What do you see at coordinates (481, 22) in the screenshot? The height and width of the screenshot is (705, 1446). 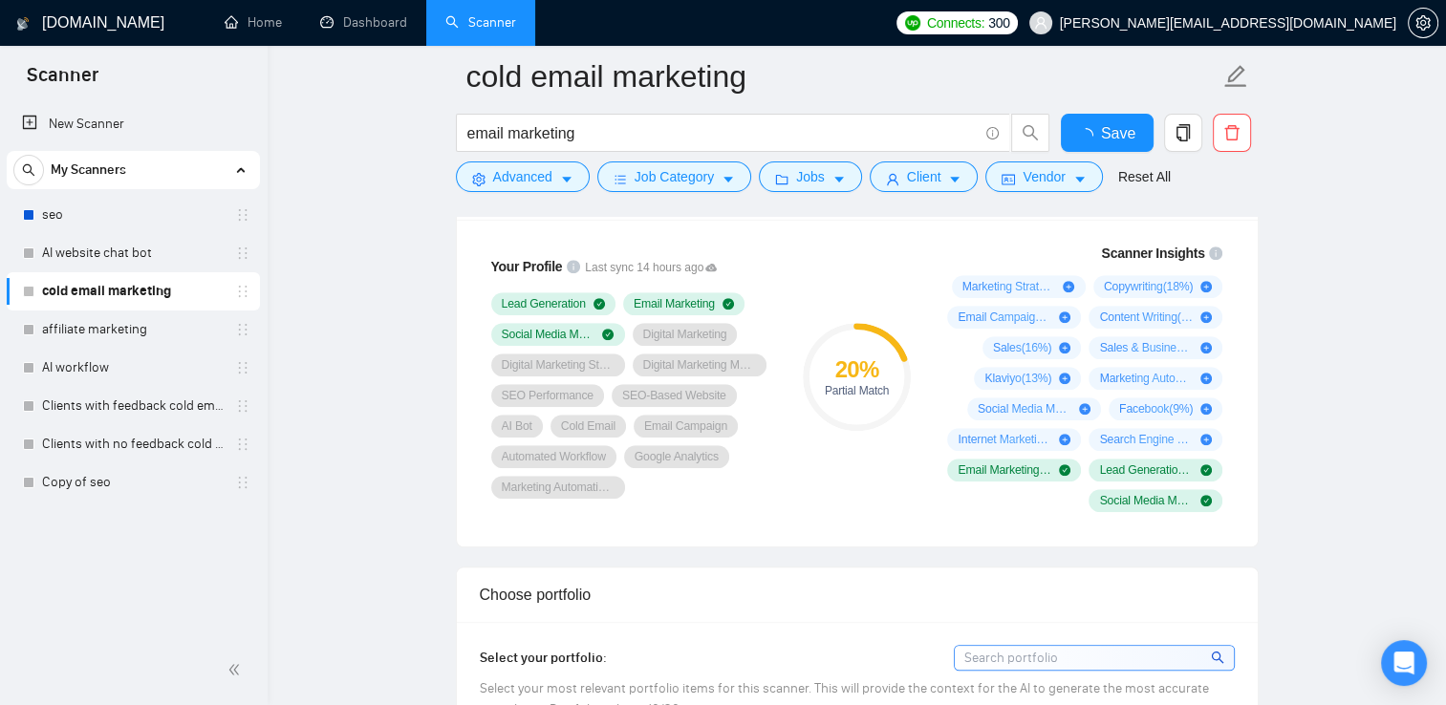 I see `a: searchScanner` at bounding box center [481, 22].